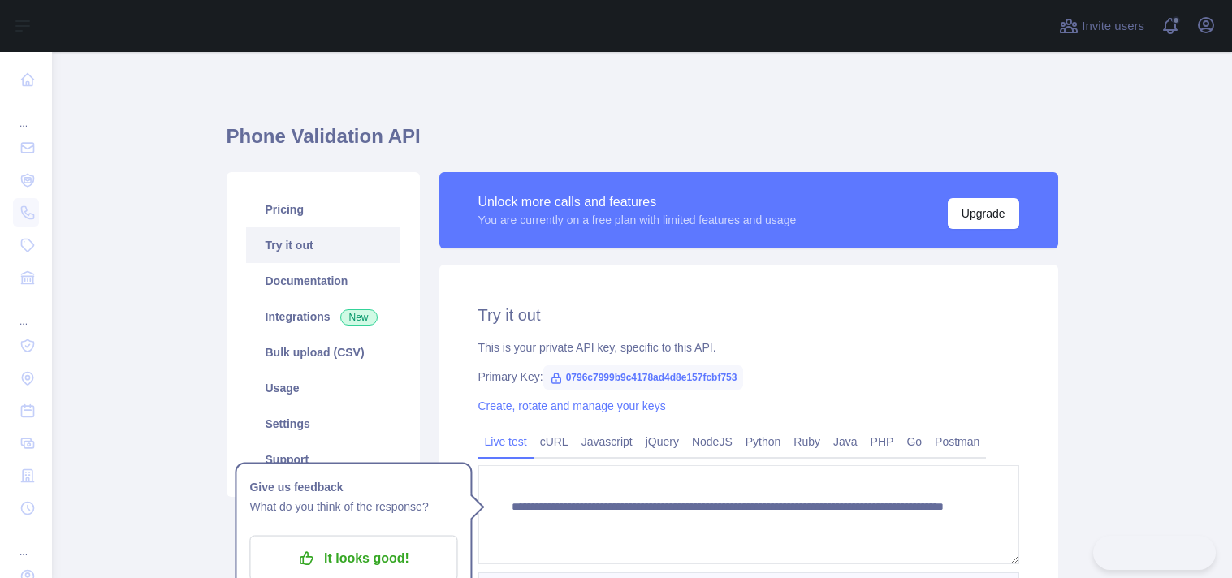  Describe the element at coordinates (957, 442) in the screenshot. I see `a: Postman` at that location.